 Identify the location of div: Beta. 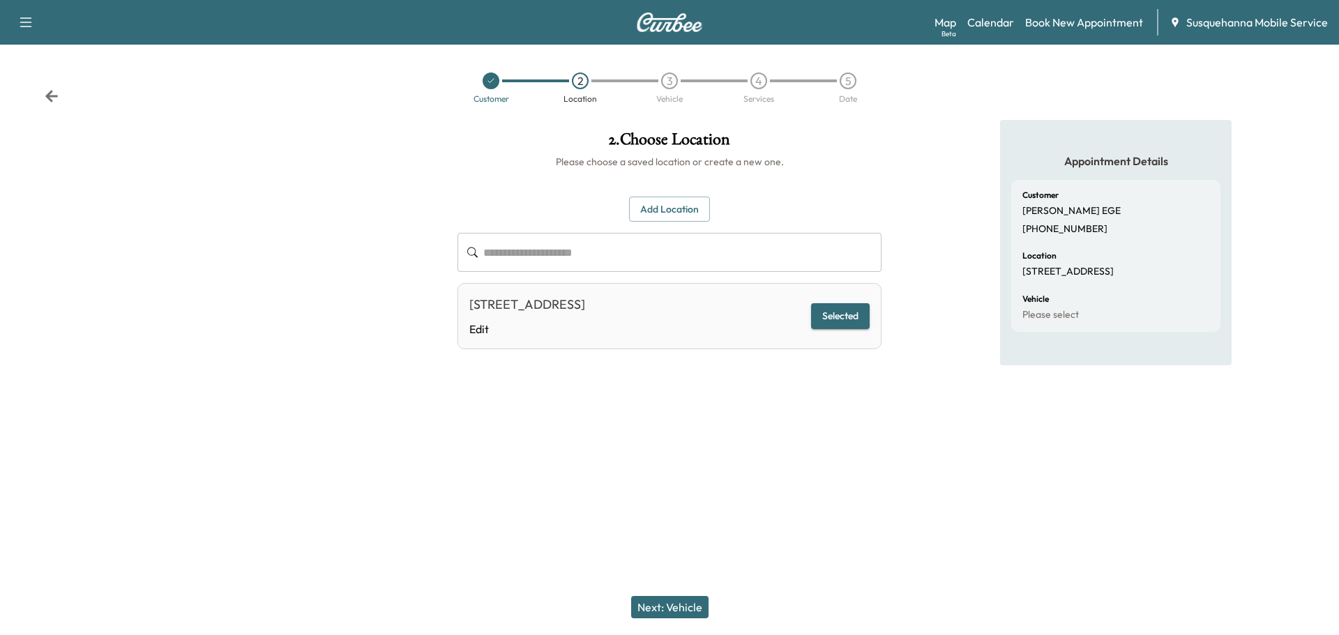
(948, 33).